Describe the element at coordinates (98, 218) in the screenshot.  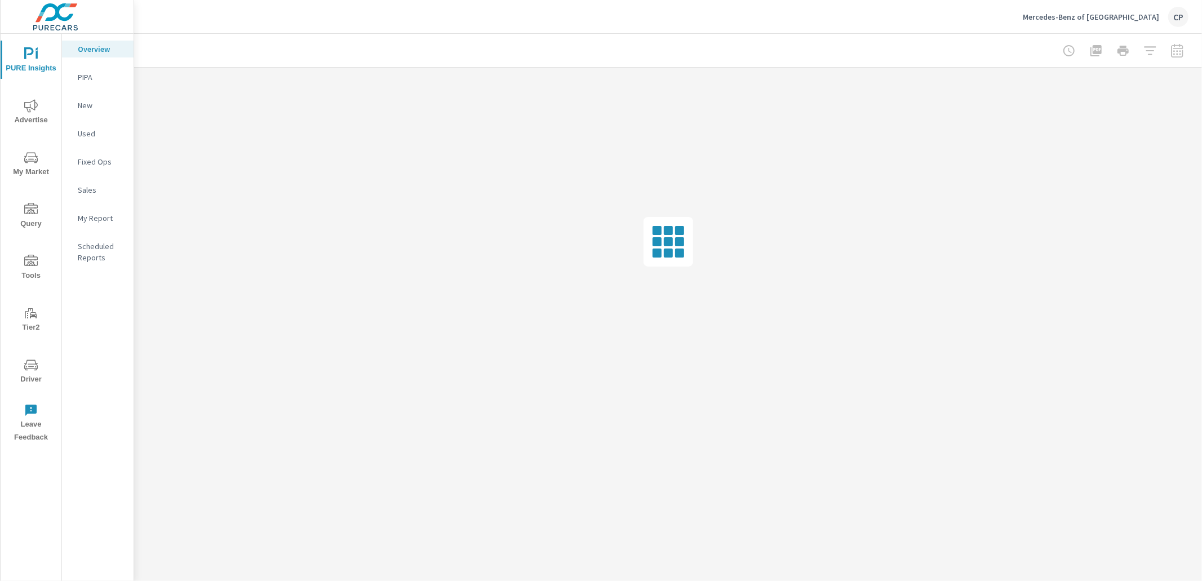
I see `div: My Report` at that location.